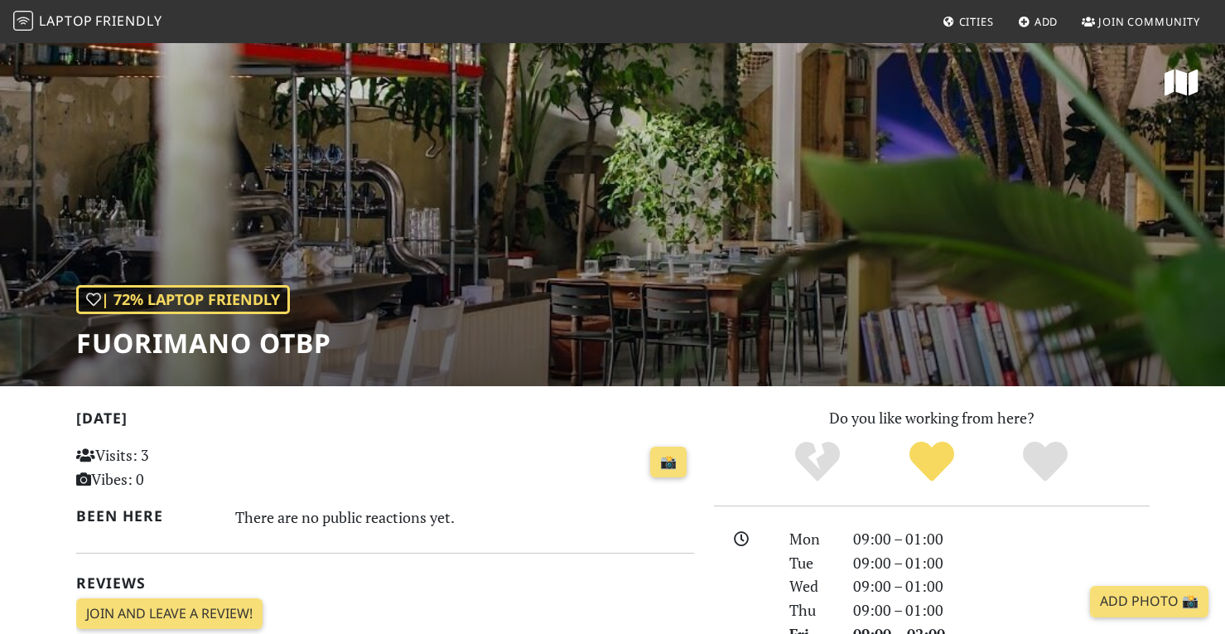  Describe the element at coordinates (932, 418) in the screenshot. I see `p: Do you like working from here?` at that location.